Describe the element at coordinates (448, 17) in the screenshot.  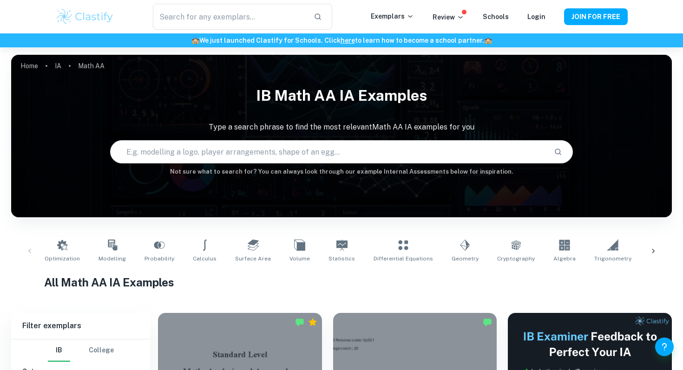
I see `p: Review` at that location.